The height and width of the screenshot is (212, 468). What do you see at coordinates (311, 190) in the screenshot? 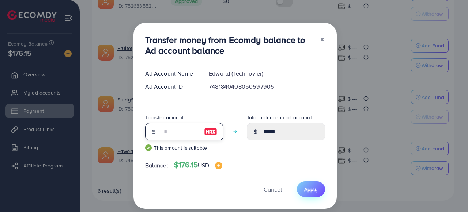
I see `span: Apply` at bounding box center [311, 190].